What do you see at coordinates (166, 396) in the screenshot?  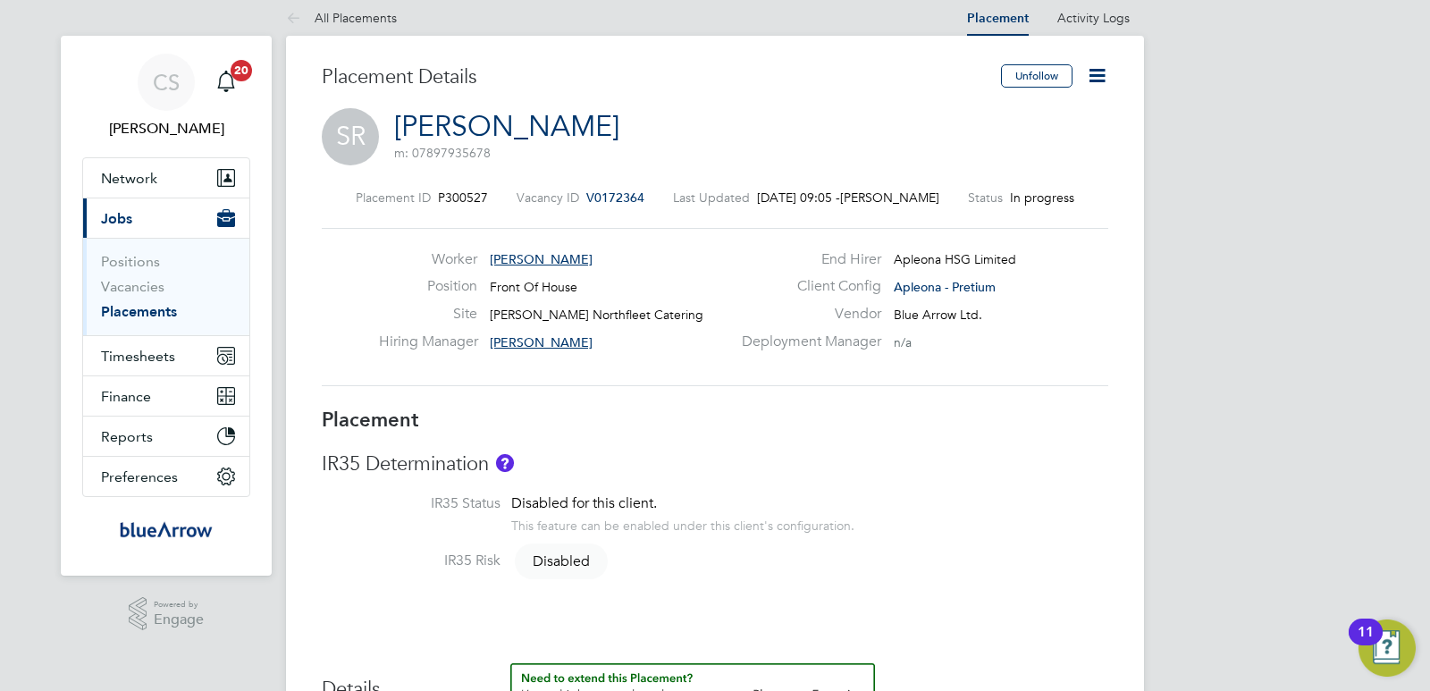 I see `button: Finance` at bounding box center [166, 396].